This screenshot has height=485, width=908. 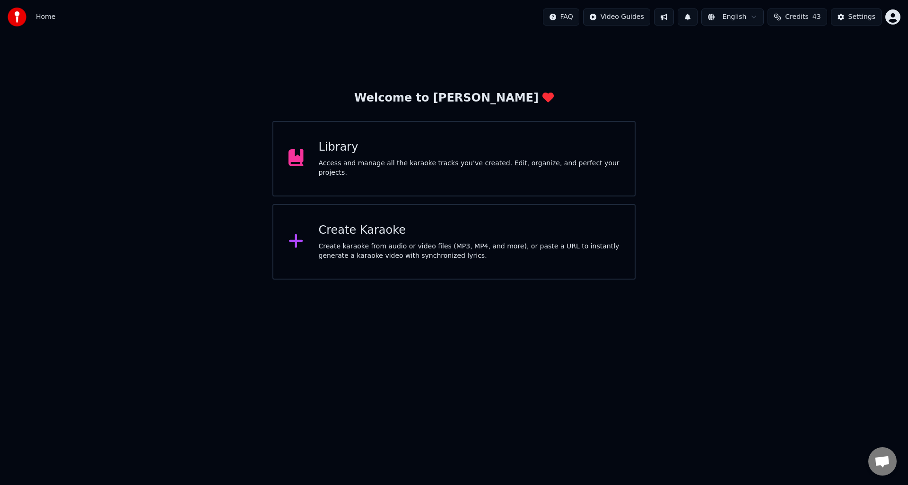 What do you see at coordinates (469, 168) in the screenshot?
I see `div: Access and manage all the karaoke tracks you’ve created. Edit, organize, and perfect your projects.` at bounding box center [469, 168].